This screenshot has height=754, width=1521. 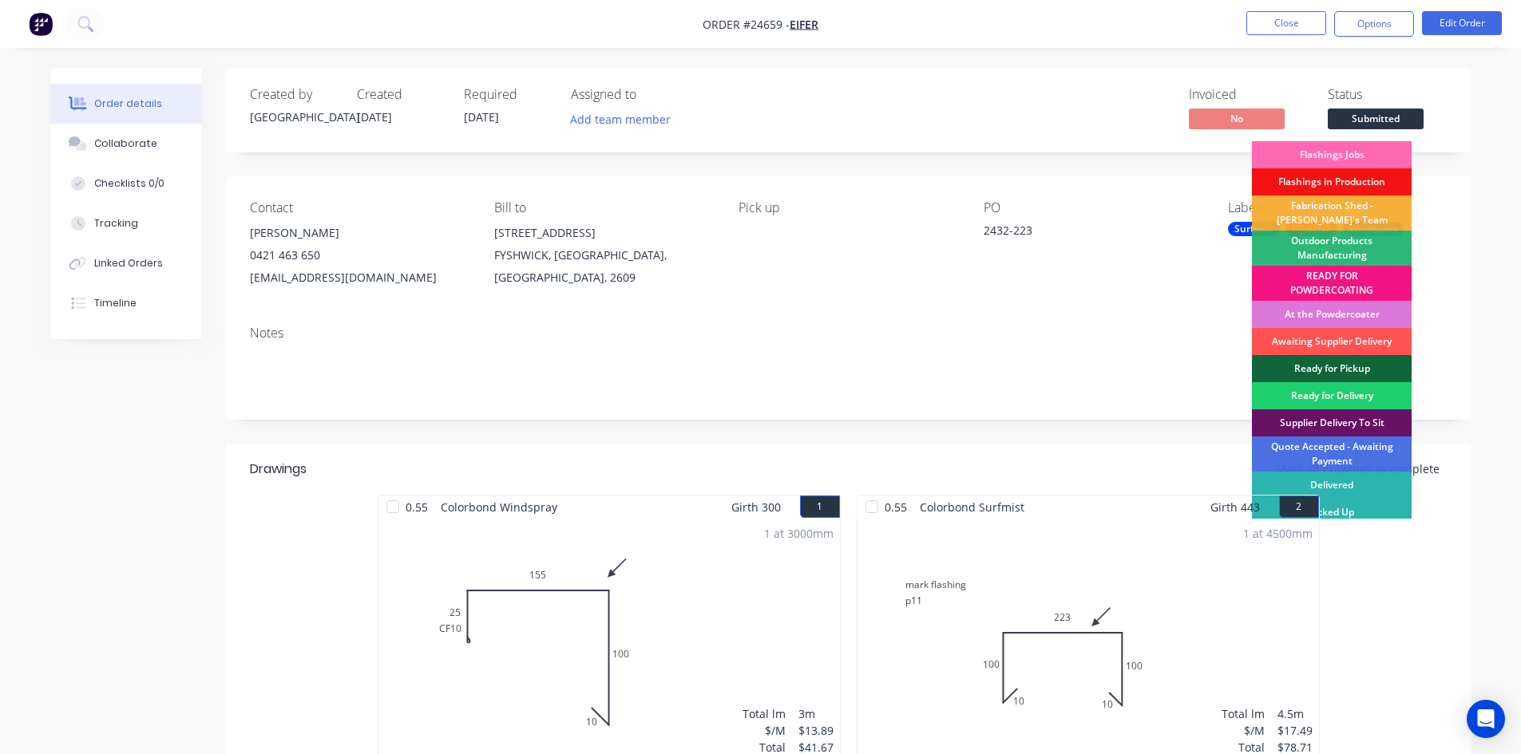 I want to click on div: 0421 463 650, so click(x=359, y=255).